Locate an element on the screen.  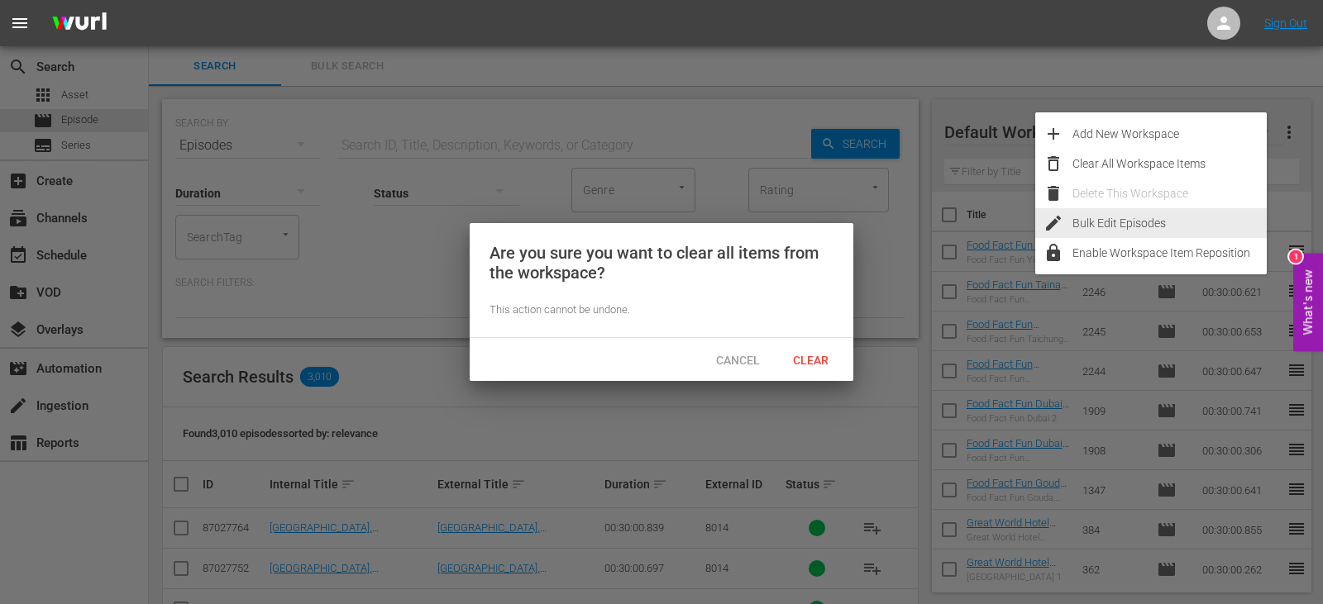
div: This action cannot be undone. is located at coordinates (661, 310).